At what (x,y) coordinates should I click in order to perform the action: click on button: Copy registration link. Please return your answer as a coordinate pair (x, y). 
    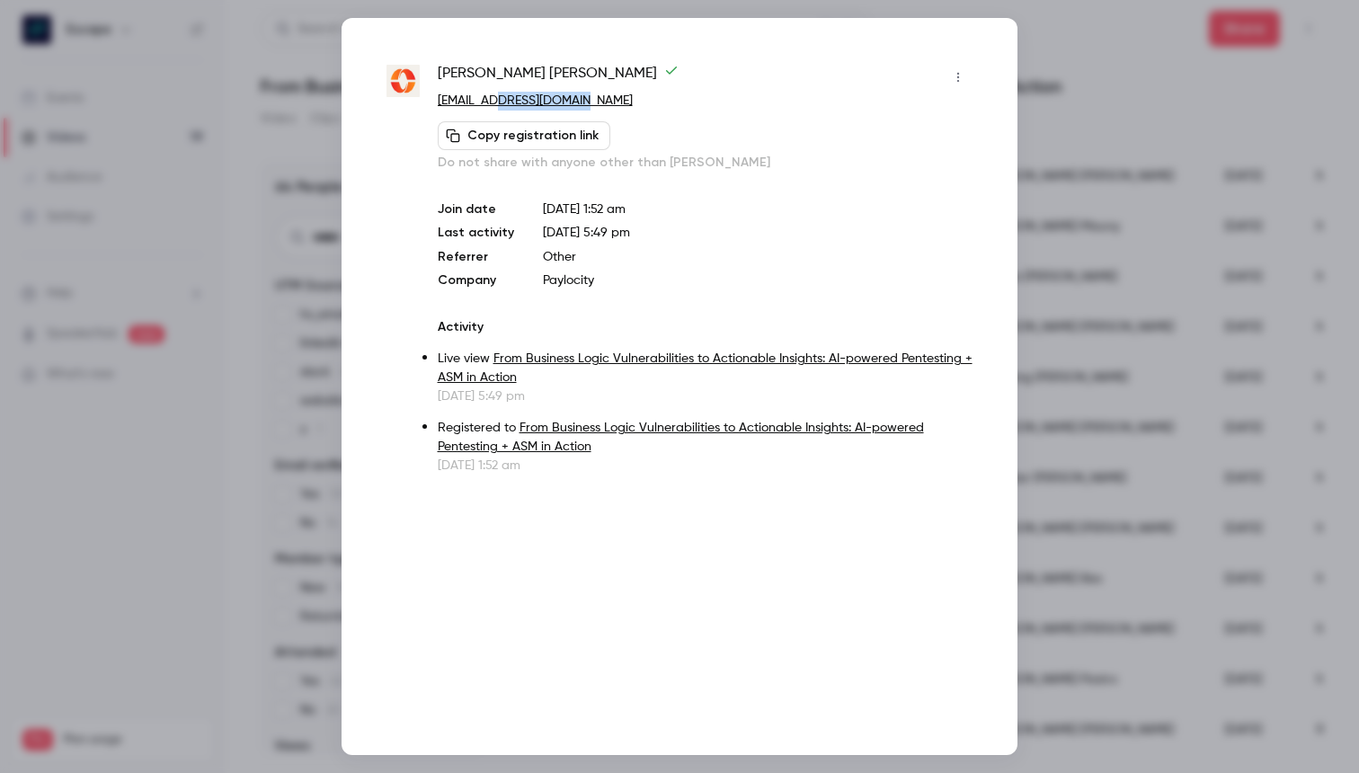
    Looking at the image, I should click on (524, 136).